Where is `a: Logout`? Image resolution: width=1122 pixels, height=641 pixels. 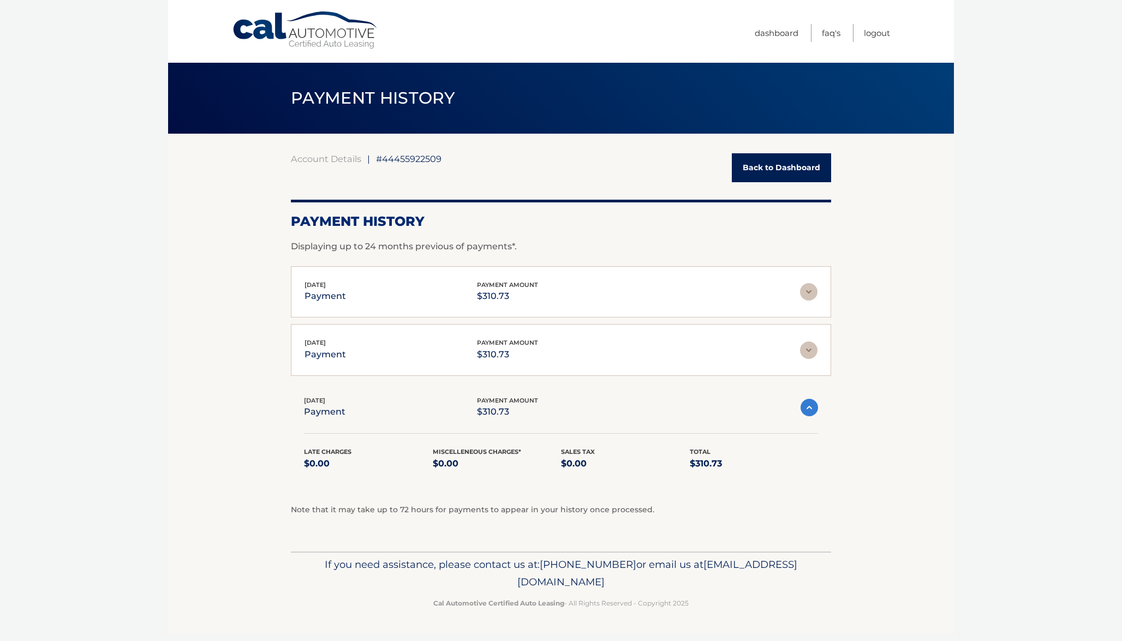 a: Logout is located at coordinates (877, 33).